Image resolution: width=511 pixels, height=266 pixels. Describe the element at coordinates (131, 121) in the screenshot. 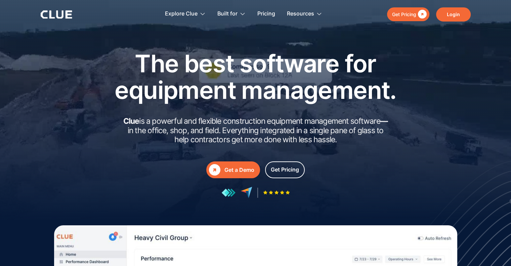

I see `strong: Clue` at that location.